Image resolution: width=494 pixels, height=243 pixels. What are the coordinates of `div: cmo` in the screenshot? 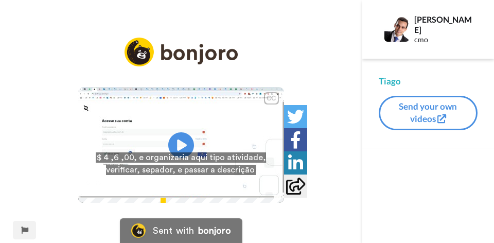 It's located at (445, 40).